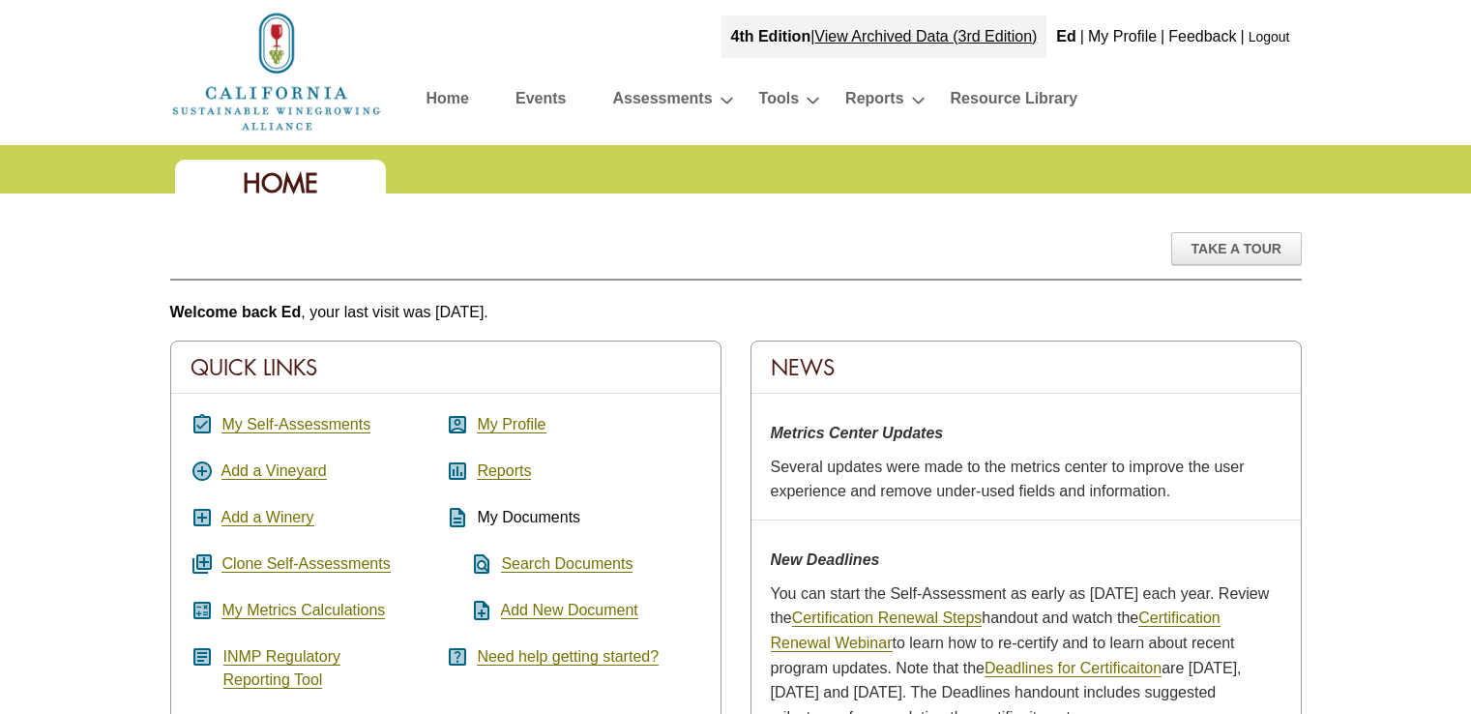 The width and height of the screenshot is (1471, 714). I want to click on a: My Self-Assessments, so click(296, 425).